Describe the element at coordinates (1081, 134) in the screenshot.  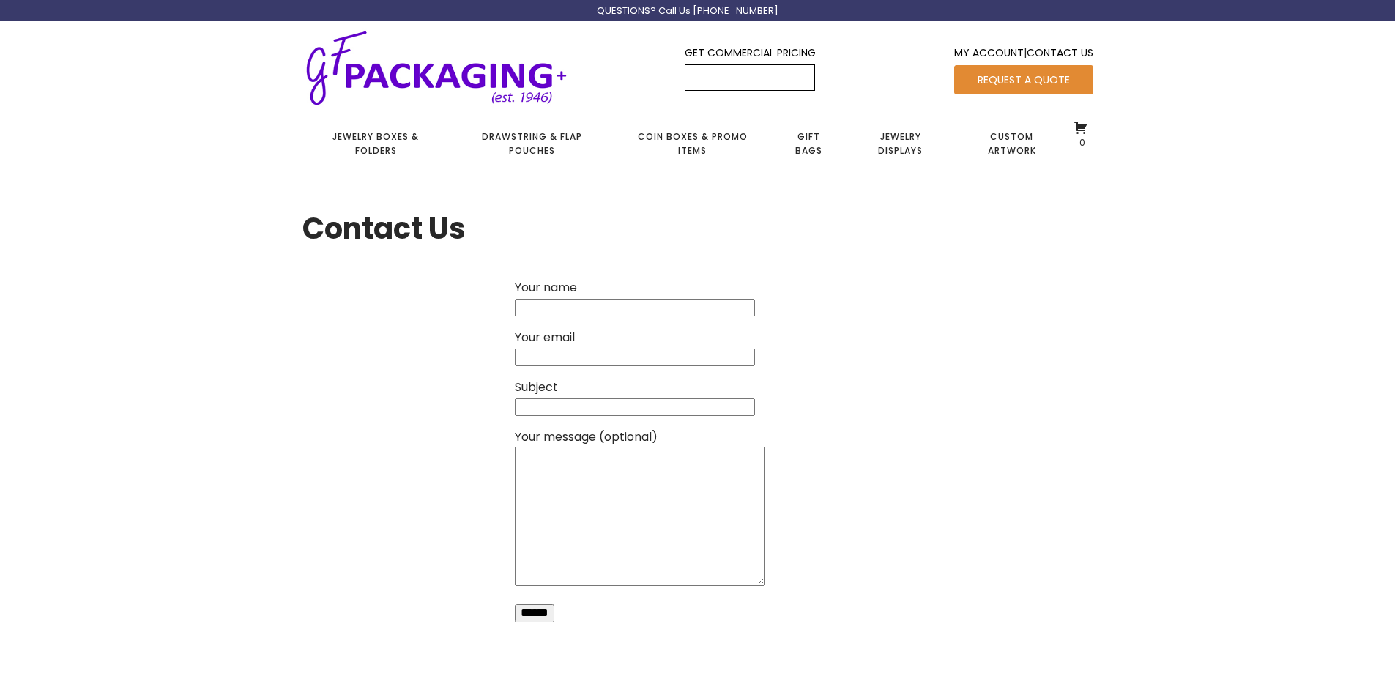
I see `a: 0` at that location.